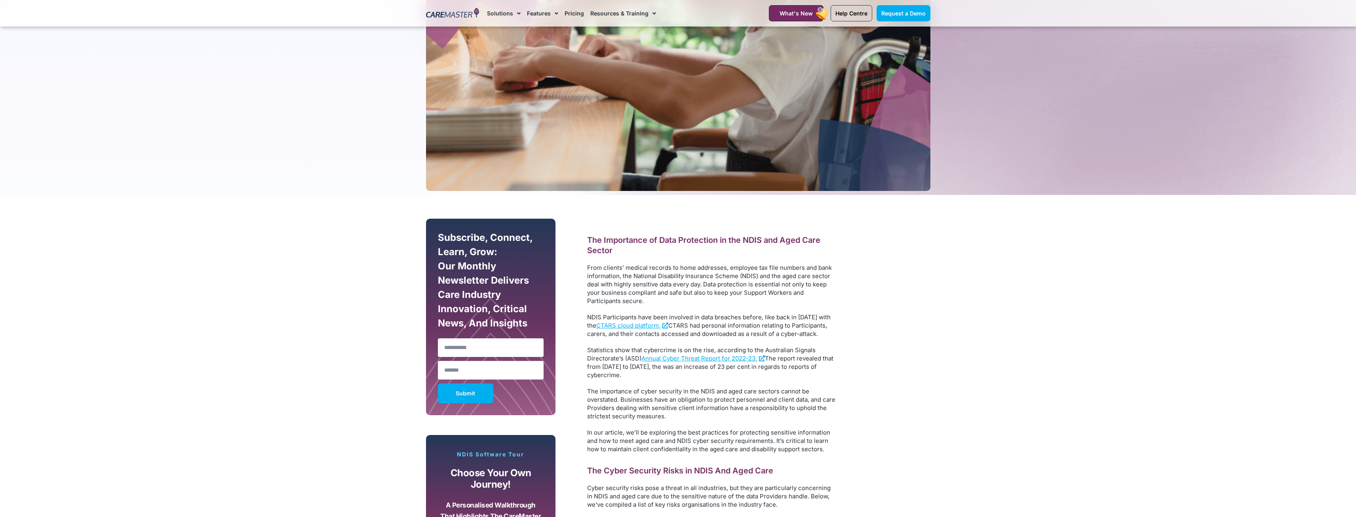 Image resolution: width=1356 pixels, height=517 pixels. Describe the element at coordinates (707, 329) in the screenshot. I see `span: CTARS had personal information relating to Participants, carers, and their contacts accessed and ...` at that location.